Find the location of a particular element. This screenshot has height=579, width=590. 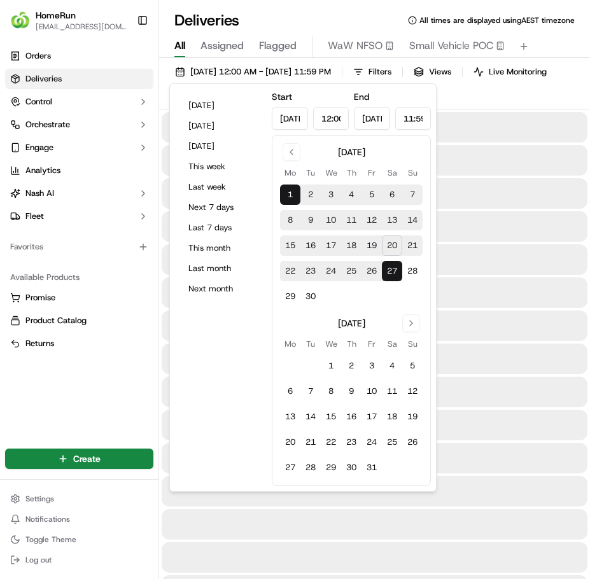

a: Promise is located at coordinates (79, 298).